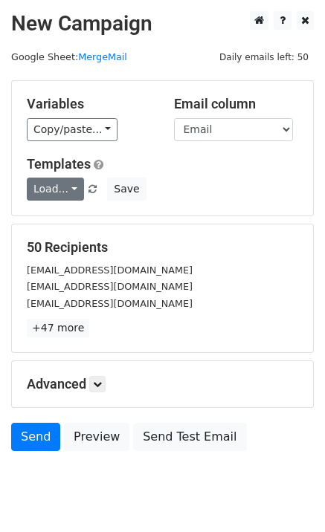 The width and height of the screenshot is (325, 532). I want to click on a: Load..., so click(55, 189).